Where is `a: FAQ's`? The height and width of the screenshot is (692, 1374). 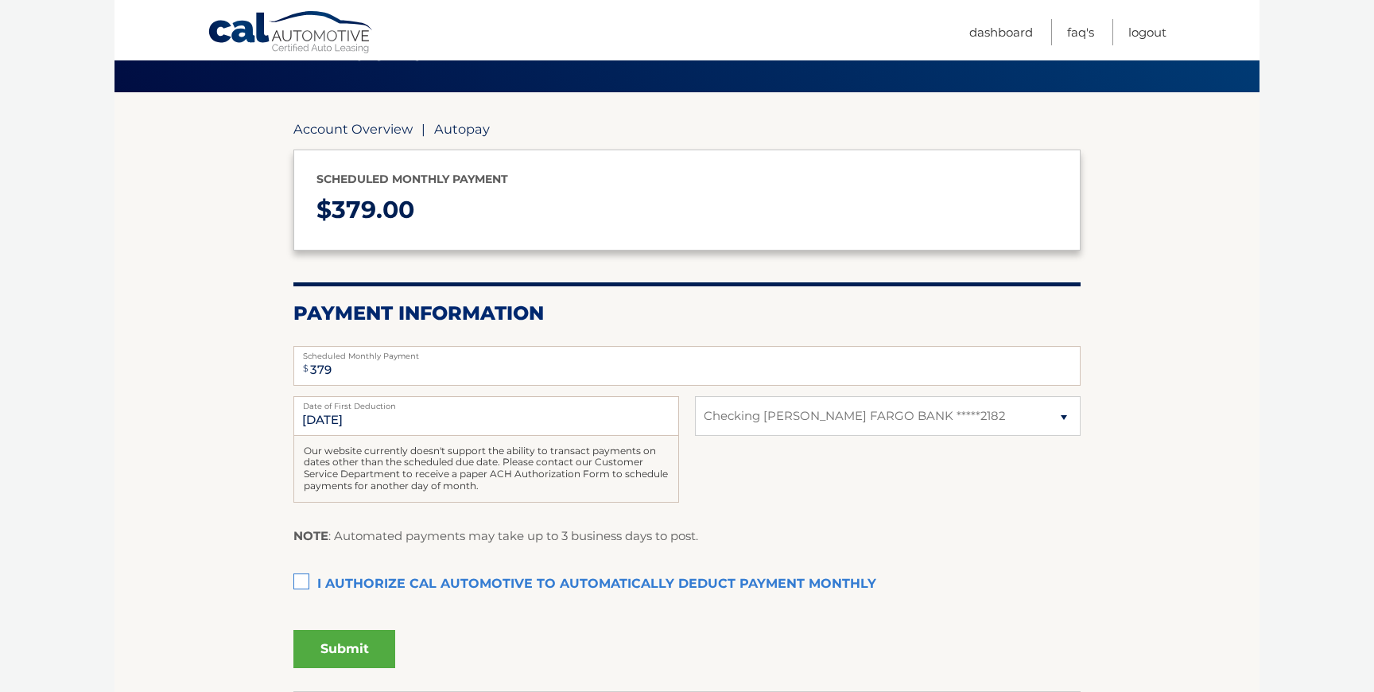
a: FAQ's is located at coordinates (1081, 32).